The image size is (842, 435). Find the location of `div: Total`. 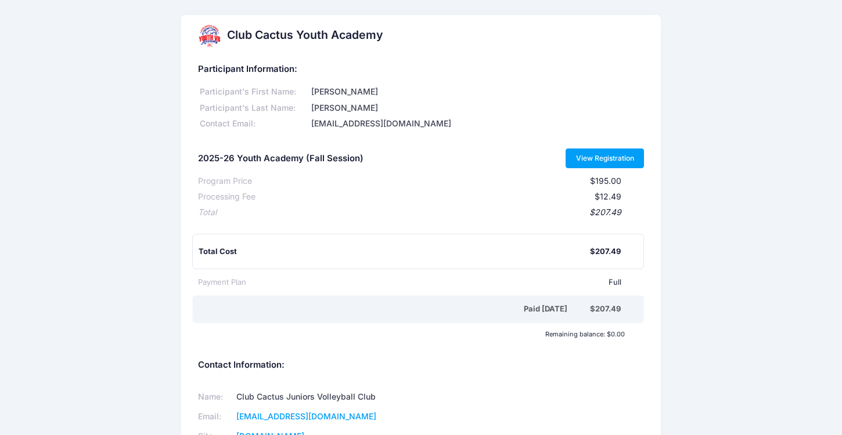

div: Total is located at coordinates (207, 212).